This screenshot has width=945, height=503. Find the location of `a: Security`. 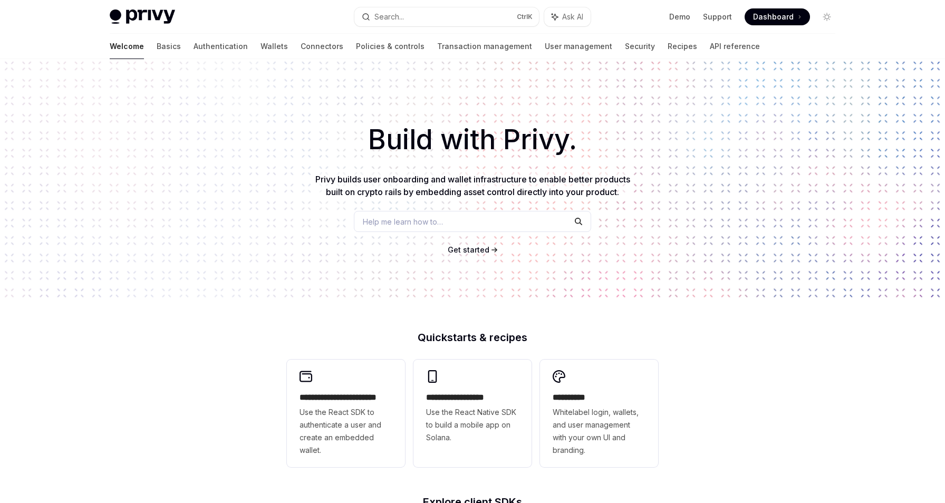

a: Security is located at coordinates (640, 46).